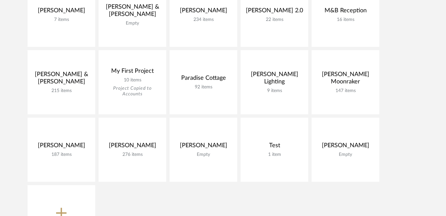 Image resolution: width=446 pixels, height=216 pixels. Describe the element at coordinates (274, 154) in the screenshot. I see `div: 1 item` at that location.